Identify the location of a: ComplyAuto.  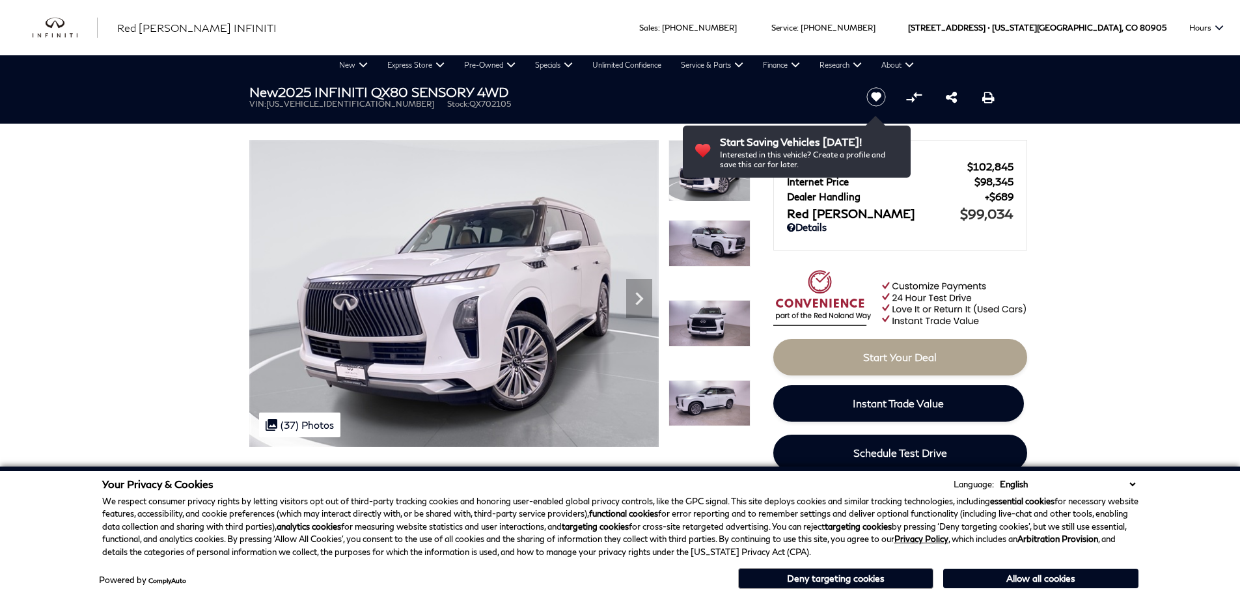
(167, 581).